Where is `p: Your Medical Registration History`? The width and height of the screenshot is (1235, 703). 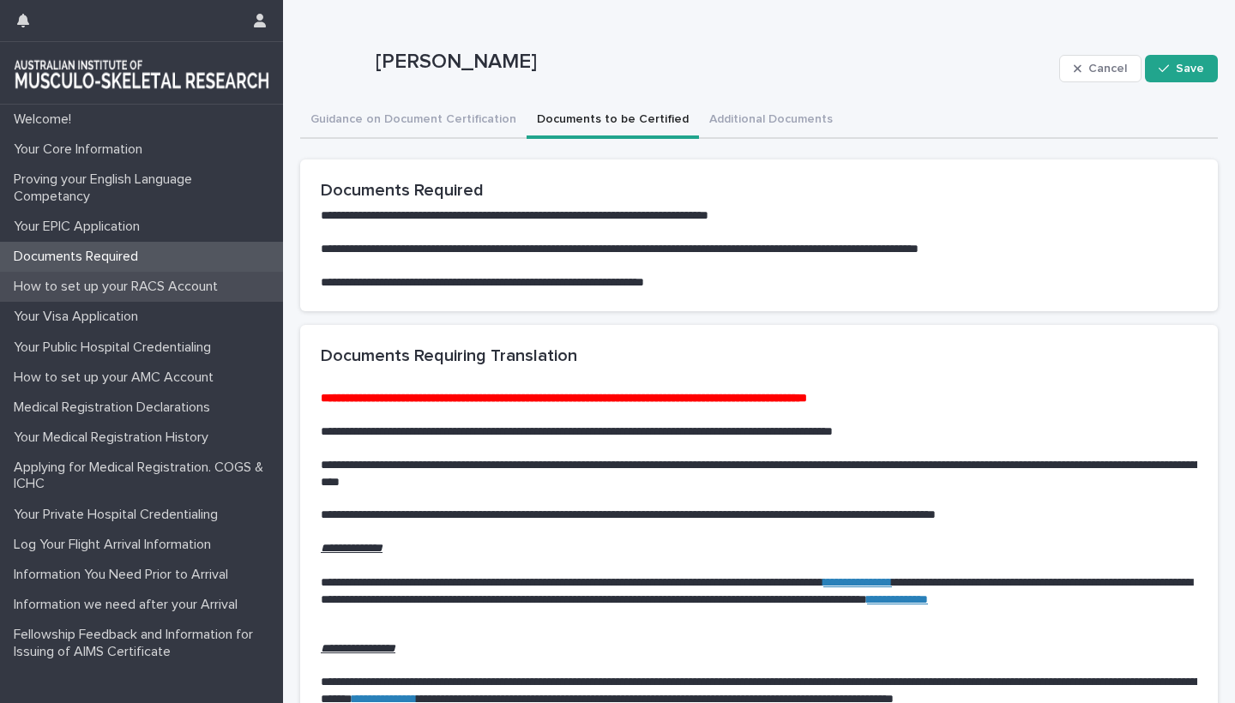 p: Your Medical Registration History is located at coordinates (114, 437).